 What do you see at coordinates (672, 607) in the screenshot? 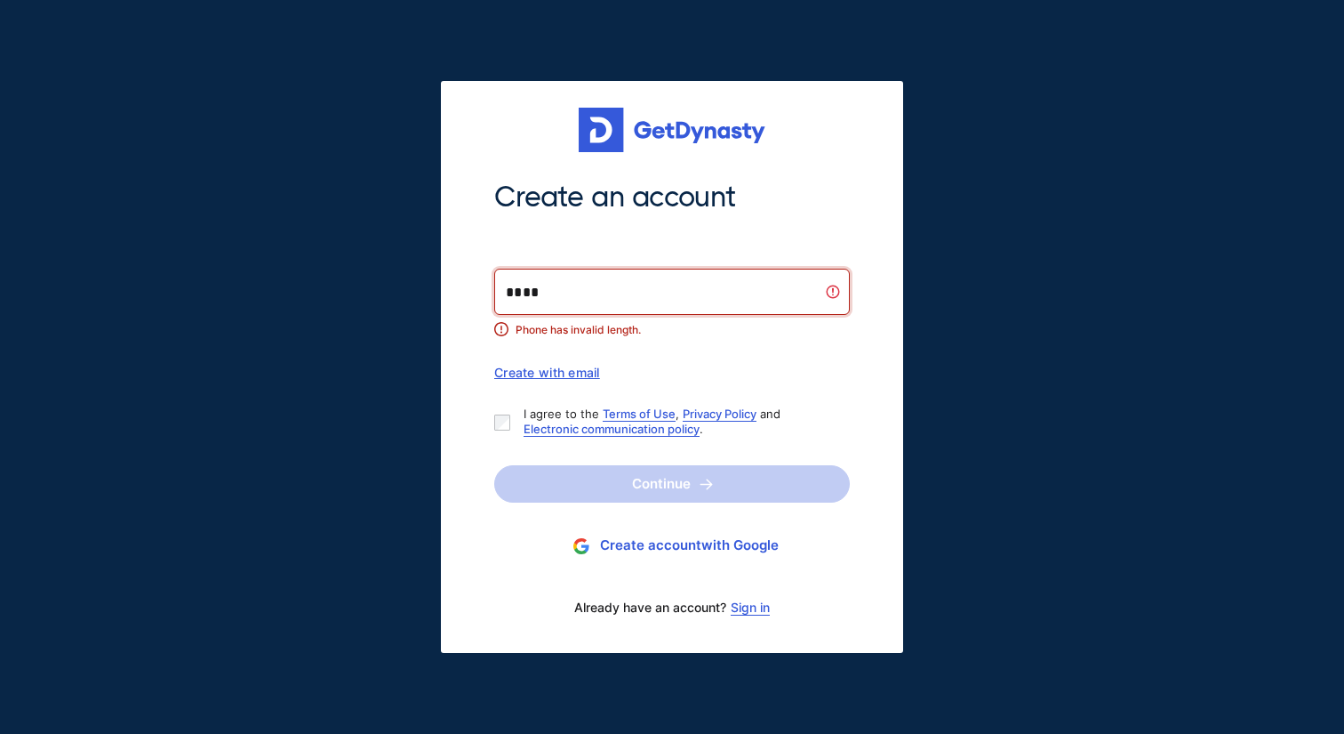
I see `div: Already have an account?` at bounding box center [672, 607].